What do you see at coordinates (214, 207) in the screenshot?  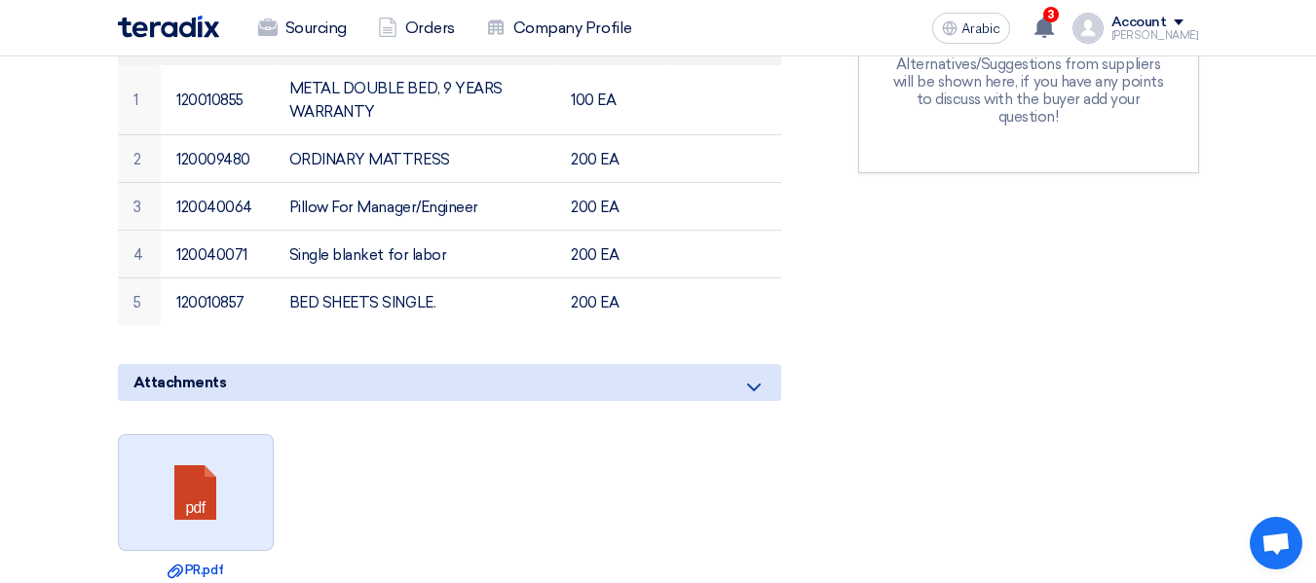 I see `font: 120040064` at bounding box center [214, 207].